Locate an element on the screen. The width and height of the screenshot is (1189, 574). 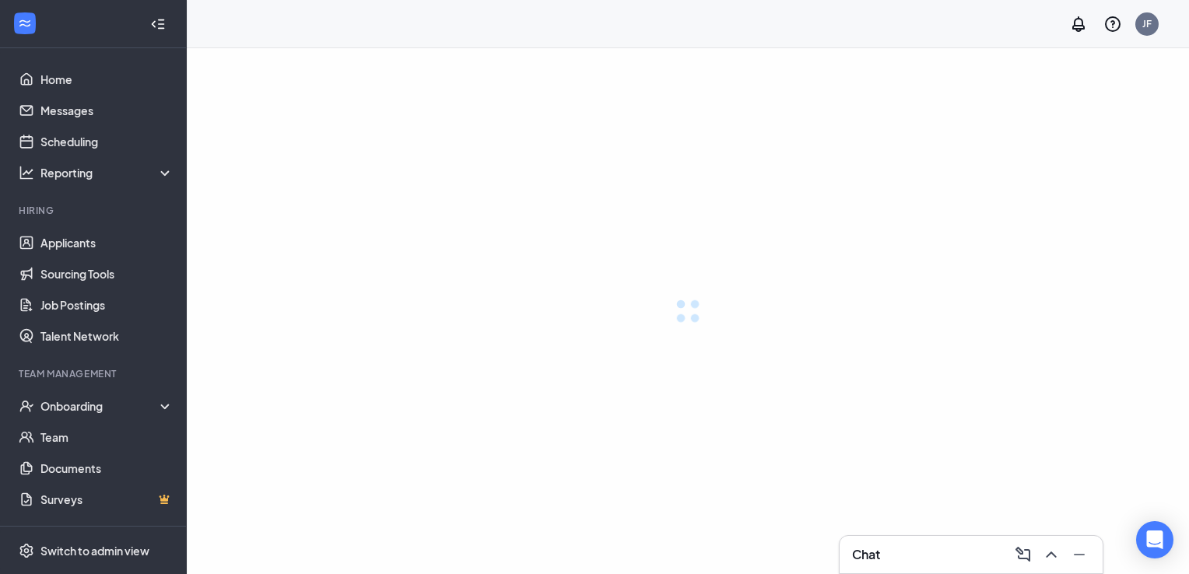
div: Switch to admin view is located at coordinates (95, 551).